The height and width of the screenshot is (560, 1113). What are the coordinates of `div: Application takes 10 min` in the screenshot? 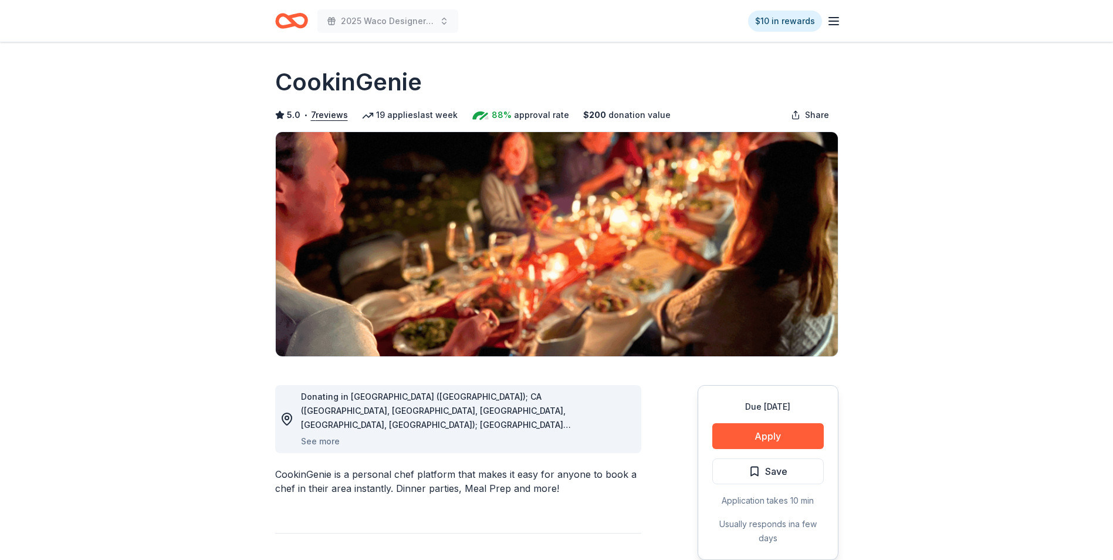 It's located at (768, 500).